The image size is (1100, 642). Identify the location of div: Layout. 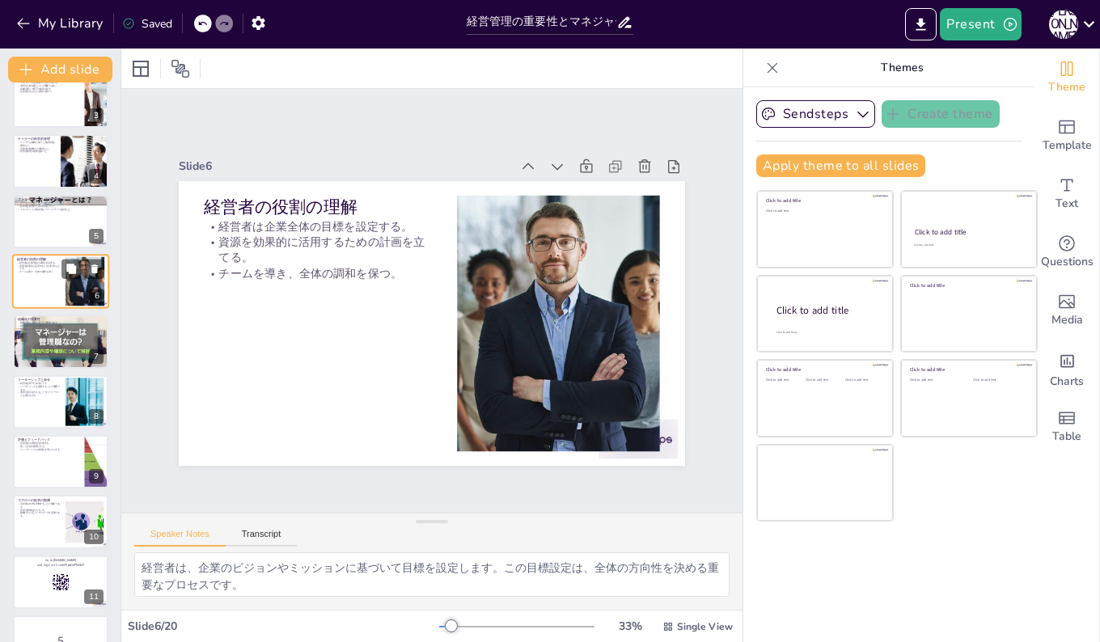
(141, 69).